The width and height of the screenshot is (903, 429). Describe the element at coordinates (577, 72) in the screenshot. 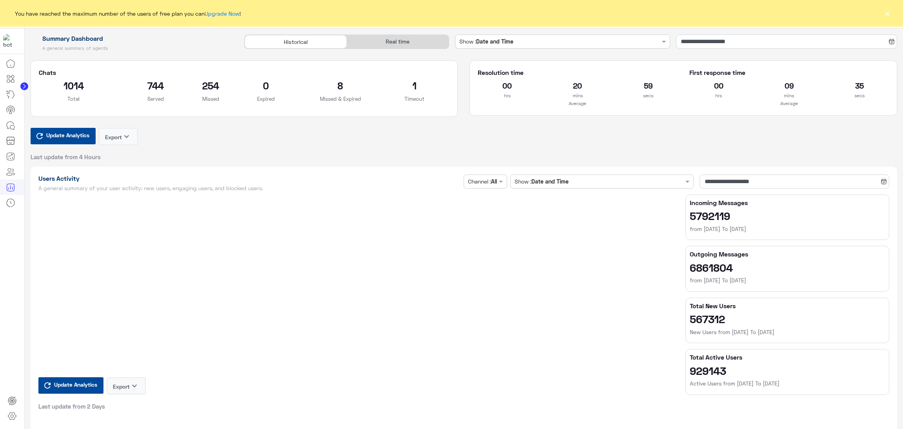

I see `h5: Resolution time` at that location.